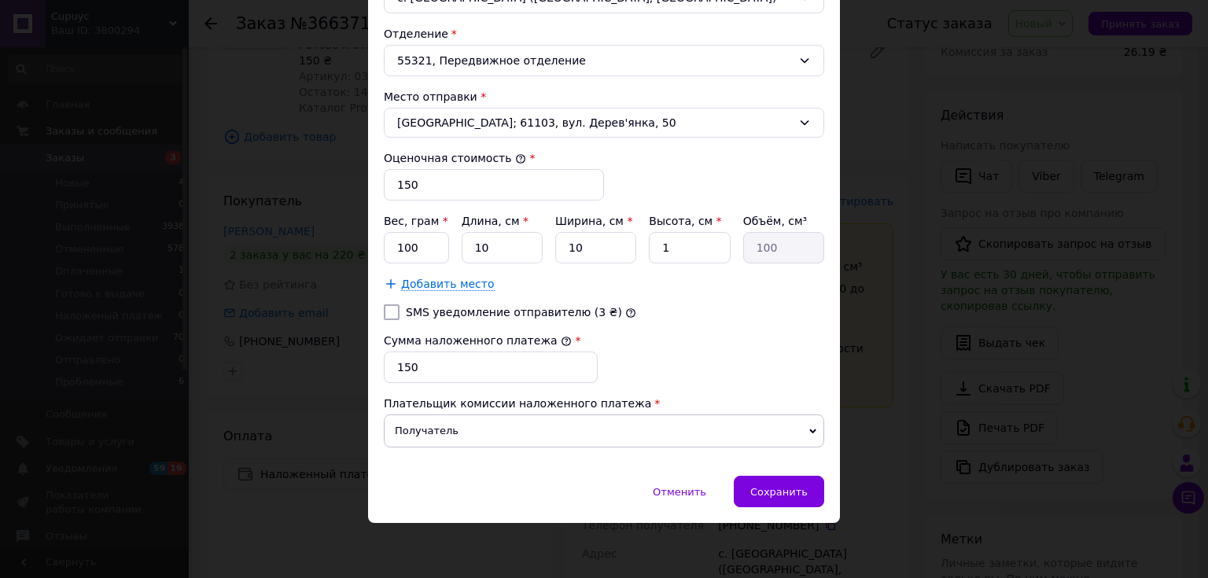 Image resolution: width=1208 pixels, height=578 pixels. What do you see at coordinates (604, 97) in the screenshot?
I see `div: Место отправки` at bounding box center [604, 97].